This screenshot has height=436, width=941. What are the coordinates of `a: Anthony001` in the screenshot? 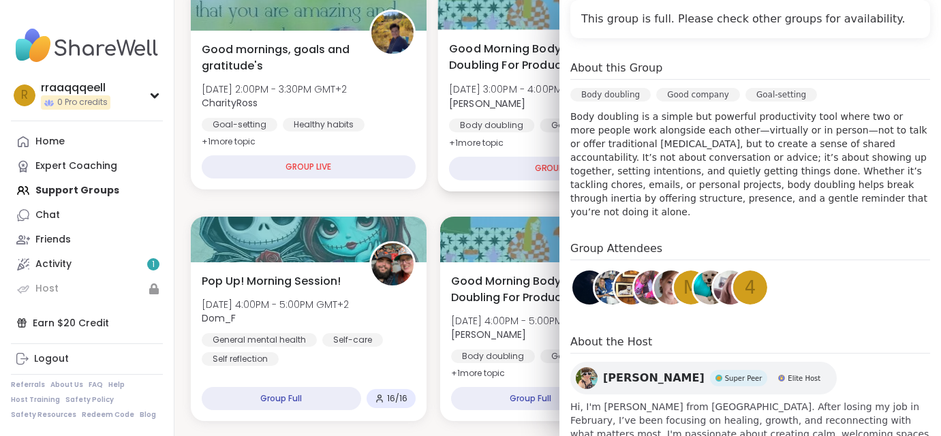 It's located at (711, 288).